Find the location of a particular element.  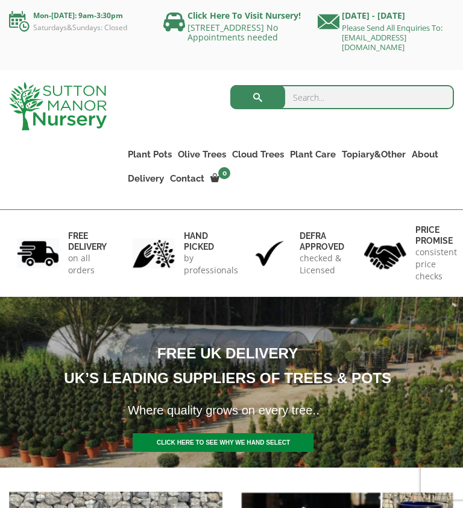

img: 1.jpg is located at coordinates (38, 253).